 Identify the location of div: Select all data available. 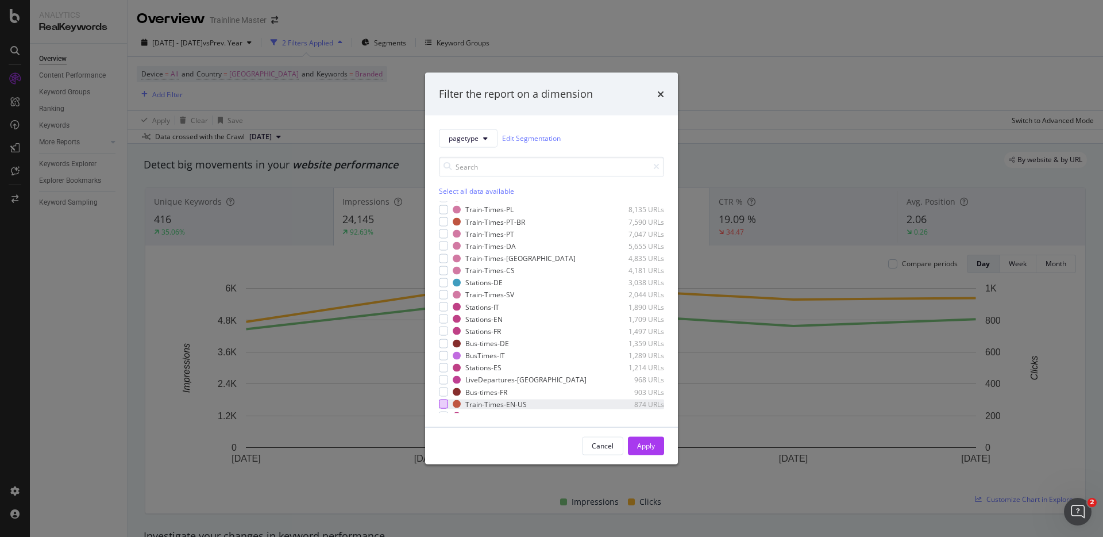
(552, 190).